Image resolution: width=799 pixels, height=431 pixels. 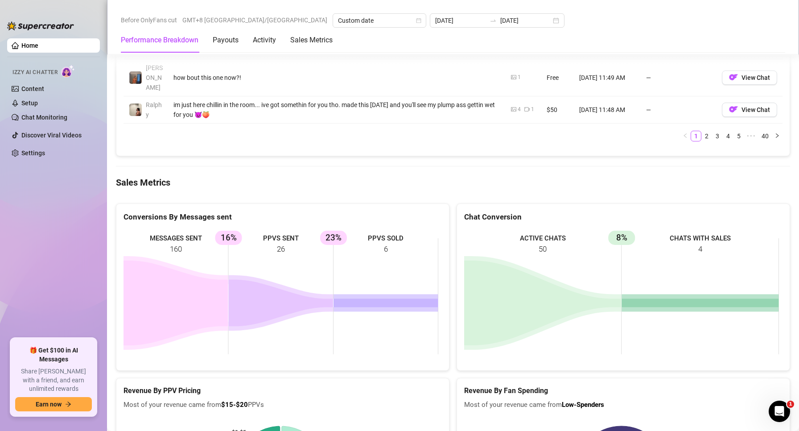 I want to click on button: left, so click(x=685, y=136).